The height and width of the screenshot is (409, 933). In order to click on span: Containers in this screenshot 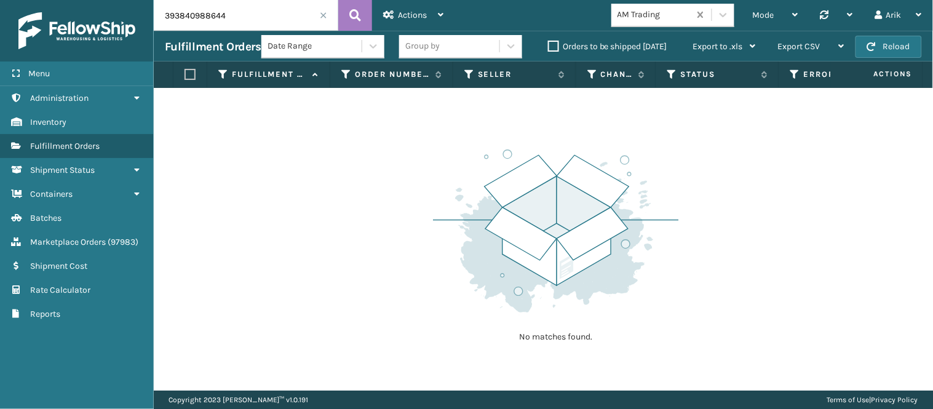, I will do `click(51, 194)`.